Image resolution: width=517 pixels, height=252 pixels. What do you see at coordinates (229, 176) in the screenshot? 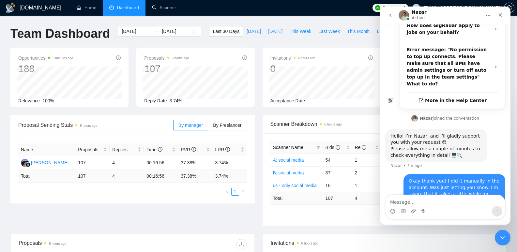
I see `td: 3.74 %` at bounding box center [229, 176].